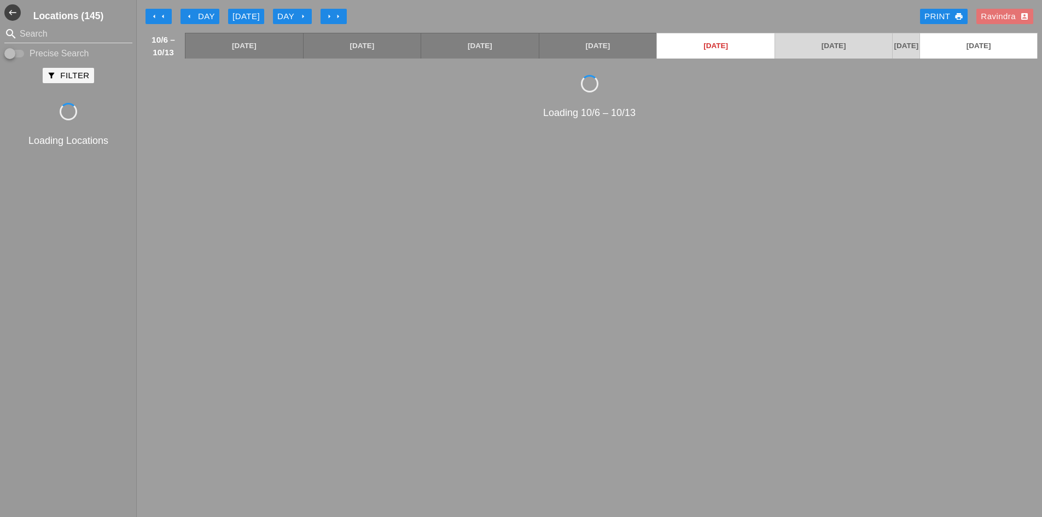  What do you see at coordinates (68, 75) in the screenshot?
I see `button: Filter` at bounding box center [68, 75].